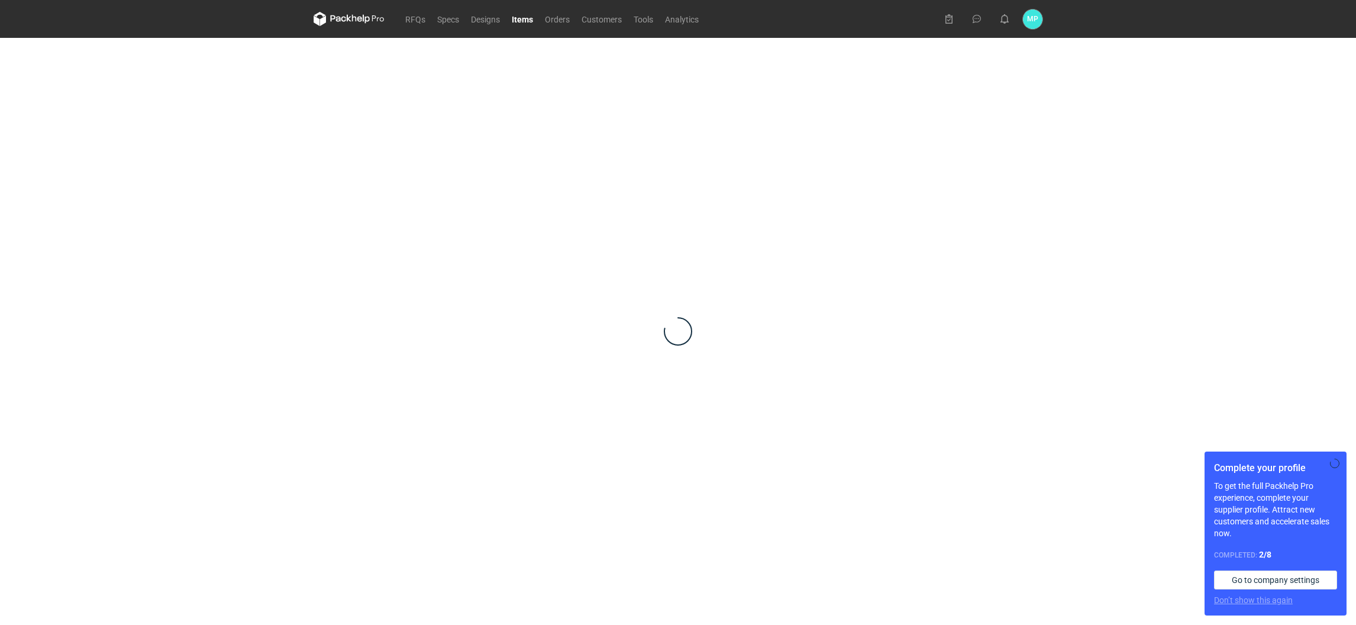 The height and width of the screenshot is (625, 1356). I want to click on button: MP, so click(1032, 19).